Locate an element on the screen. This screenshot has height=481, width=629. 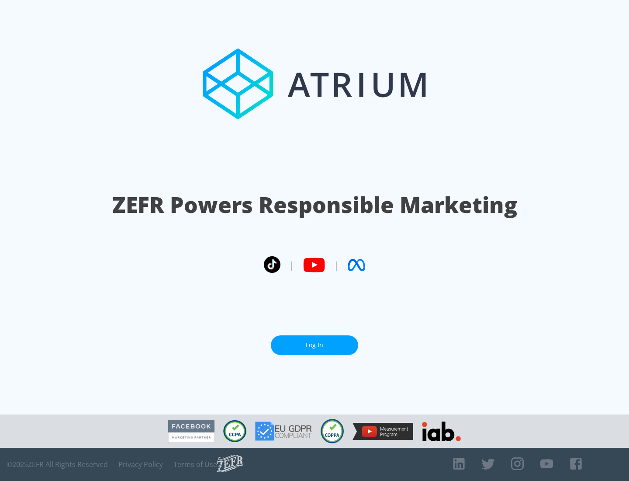
img: COPPA Compliant is located at coordinates (332, 431).